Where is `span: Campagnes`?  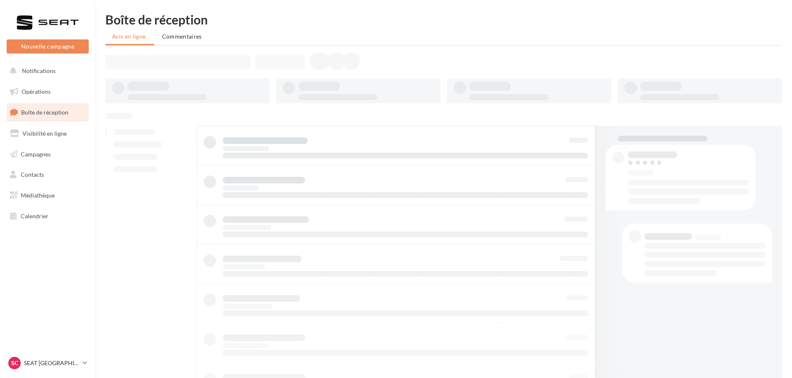 span: Campagnes is located at coordinates (36, 153).